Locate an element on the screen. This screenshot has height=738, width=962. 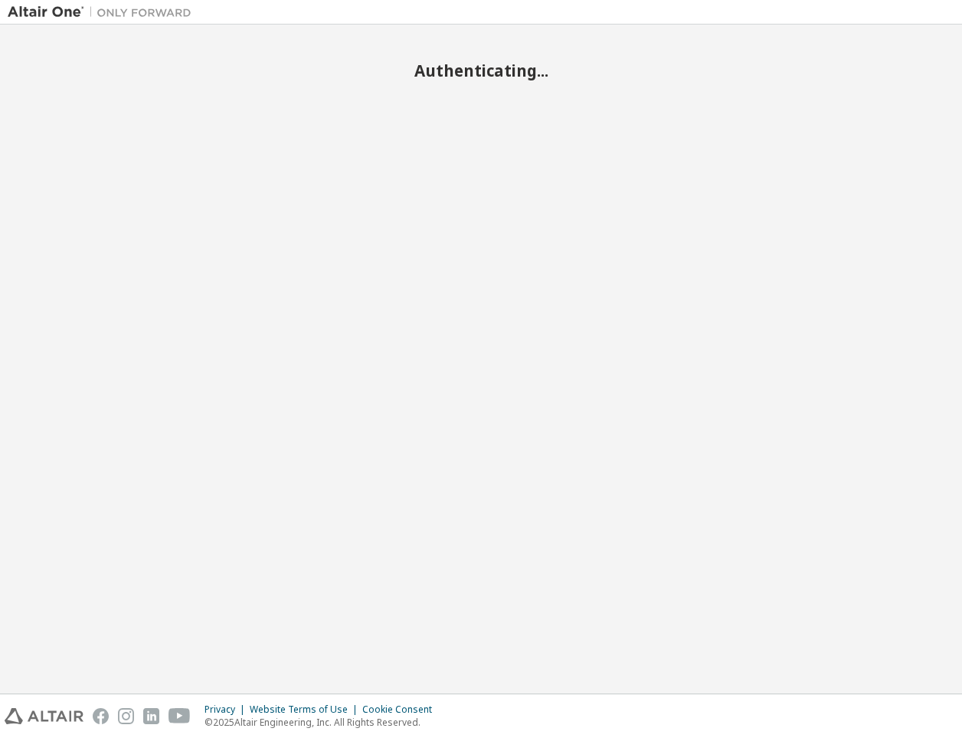
p: © 2025 Altair Engineering, Inc. All Rights Reserved. is located at coordinates (322, 722).